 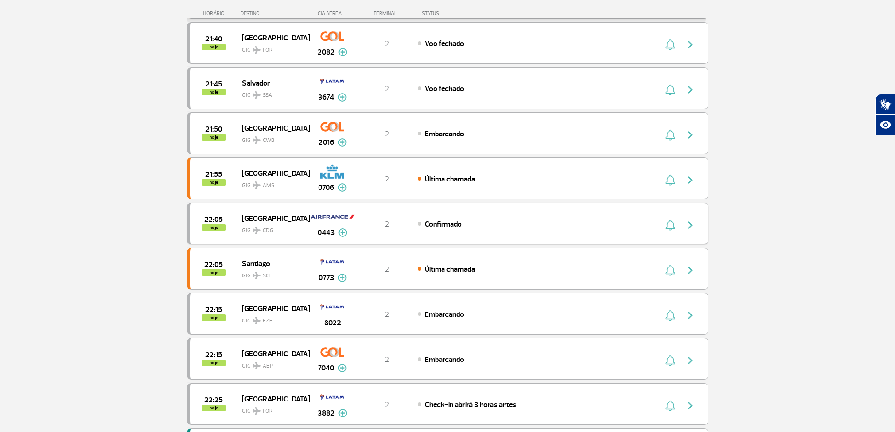 What do you see at coordinates (267, 276) in the screenshot?
I see `span: SCL` at bounding box center [267, 276].